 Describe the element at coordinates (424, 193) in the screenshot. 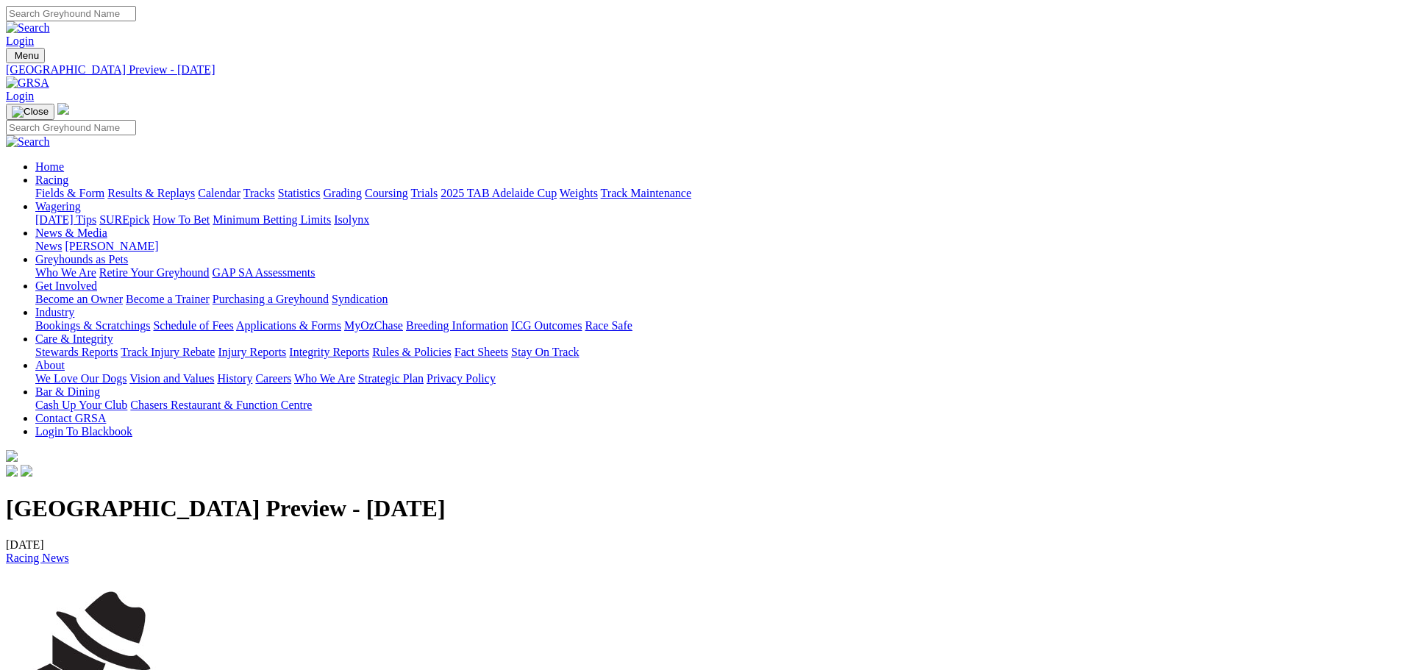

I see `a: Trials` at that location.